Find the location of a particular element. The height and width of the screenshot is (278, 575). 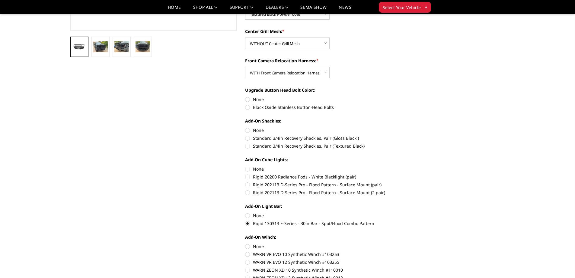

label: Add-On Cube Lights: is located at coordinates (329, 159).